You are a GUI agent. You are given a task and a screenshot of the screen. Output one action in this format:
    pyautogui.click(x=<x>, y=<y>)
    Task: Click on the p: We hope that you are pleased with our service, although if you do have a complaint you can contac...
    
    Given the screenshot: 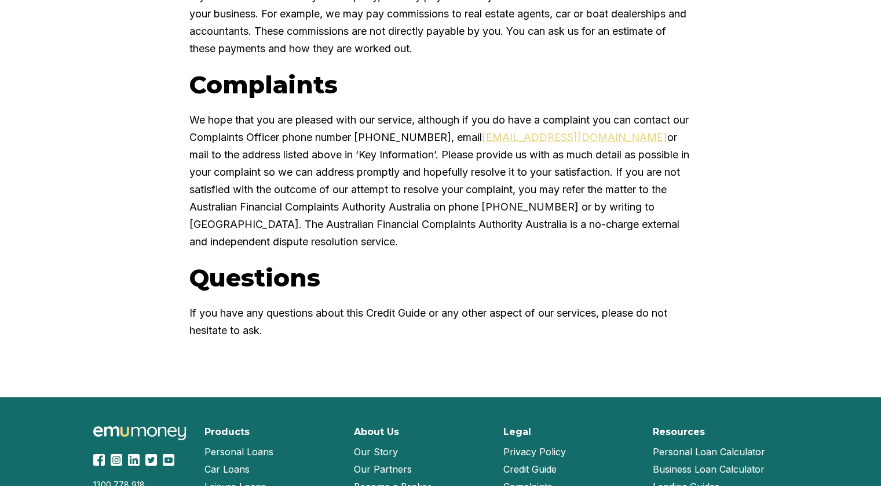 What is the action you would take?
    pyautogui.click(x=441, y=181)
    